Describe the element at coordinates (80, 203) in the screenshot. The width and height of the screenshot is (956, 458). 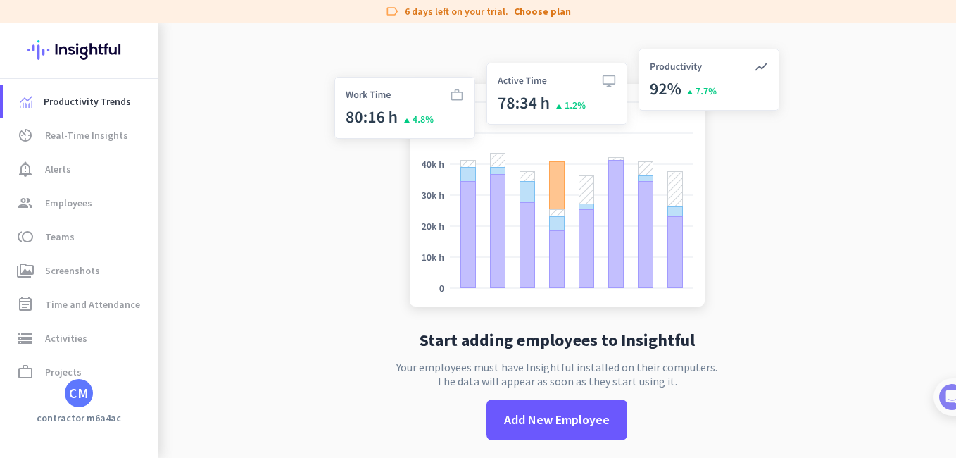
I see `a: groupEmployees` at that location.